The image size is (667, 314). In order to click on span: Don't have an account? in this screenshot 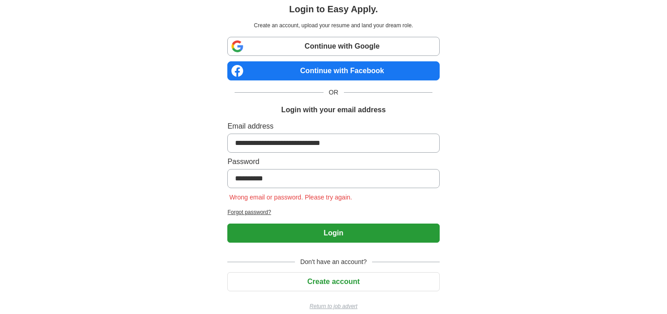, I will do `click(334, 261)`.